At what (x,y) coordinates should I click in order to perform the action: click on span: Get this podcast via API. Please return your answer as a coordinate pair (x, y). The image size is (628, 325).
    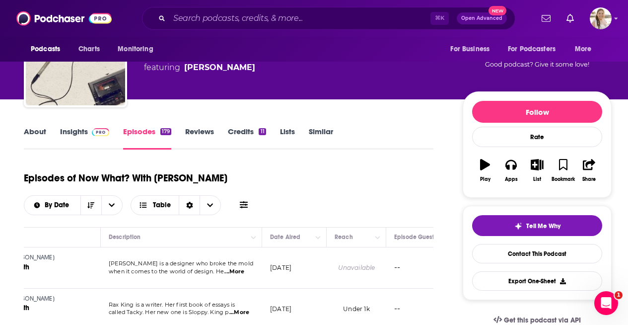
    Looking at the image, I should click on (542, 320).